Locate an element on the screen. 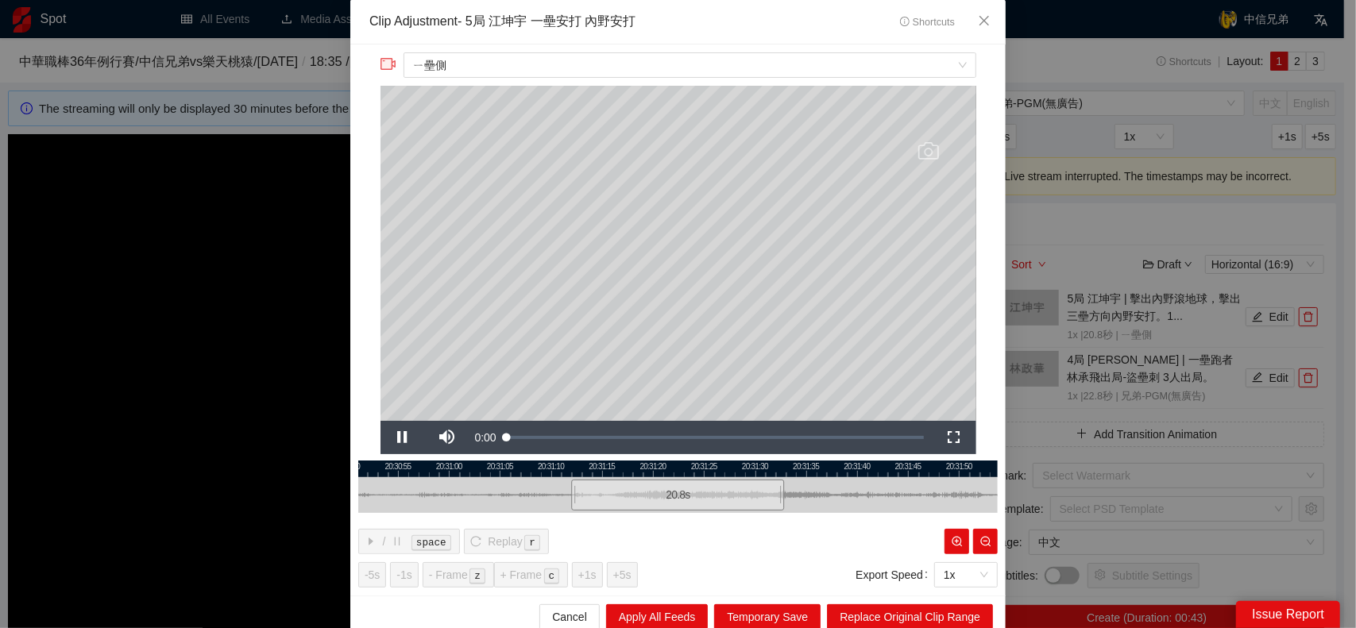 This screenshot has height=628, width=1356. button: +1s is located at coordinates (587, 575).